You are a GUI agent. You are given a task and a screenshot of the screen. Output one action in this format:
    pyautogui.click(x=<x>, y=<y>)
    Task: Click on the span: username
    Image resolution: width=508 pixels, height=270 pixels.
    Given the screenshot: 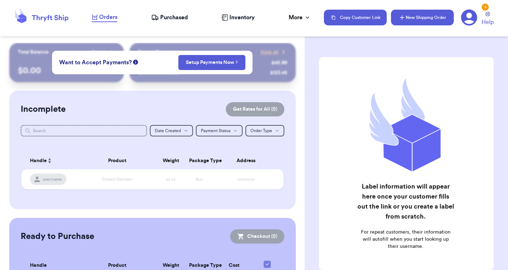 What is the action you would take?
    pyautogui.click(x=52, y=179)
    